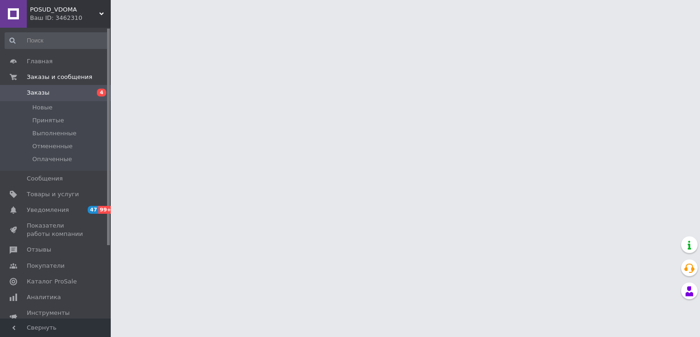 The height and width of the screenshot is (337, 700). Describe the element at coordinates (52, 282) in the screenshot. I see `span: Каталог ProSale` at that location.